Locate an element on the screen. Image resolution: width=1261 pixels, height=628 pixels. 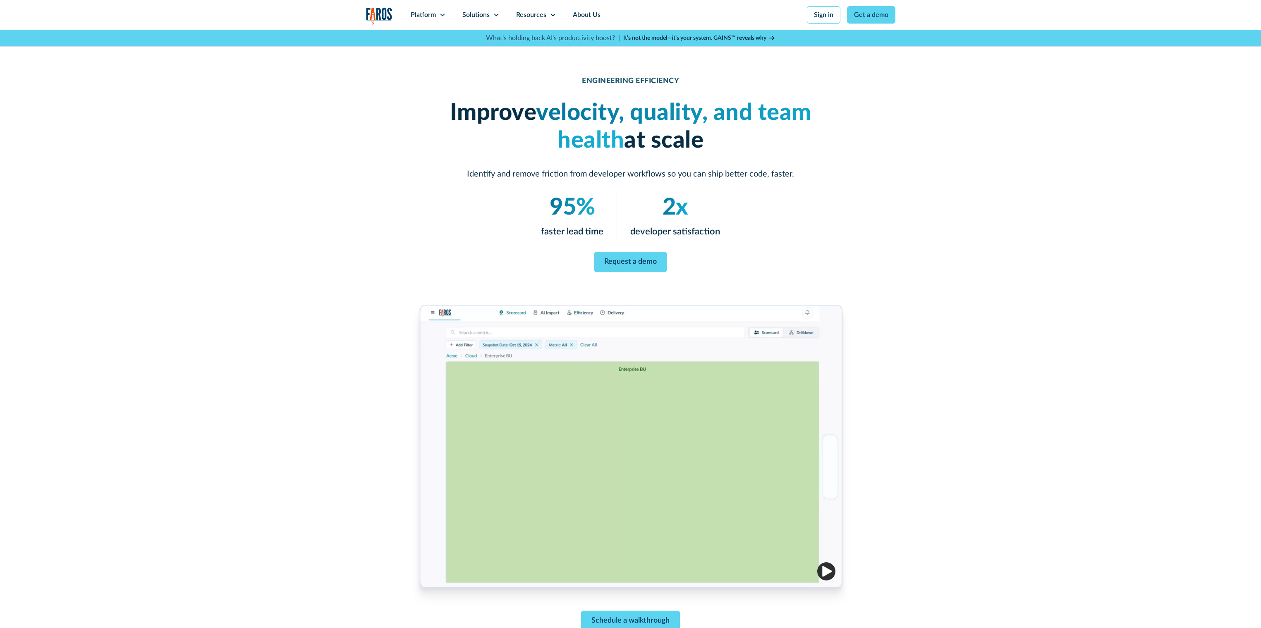
img: Logo of the analytics and reporting company Faros. is located at coordinates (379, 16).